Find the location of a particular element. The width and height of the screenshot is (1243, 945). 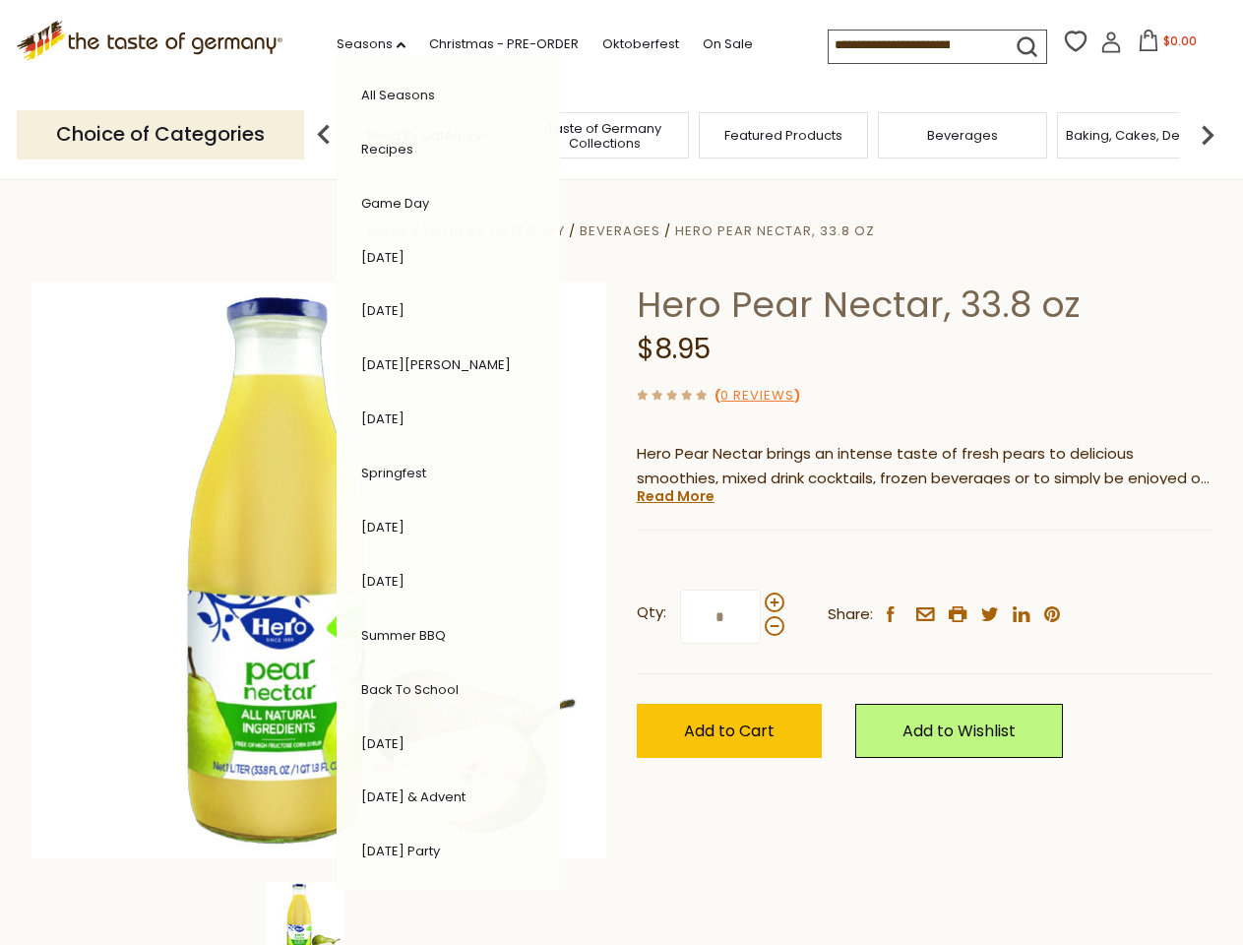

a: Recipes is located at coordinates (387, 149).